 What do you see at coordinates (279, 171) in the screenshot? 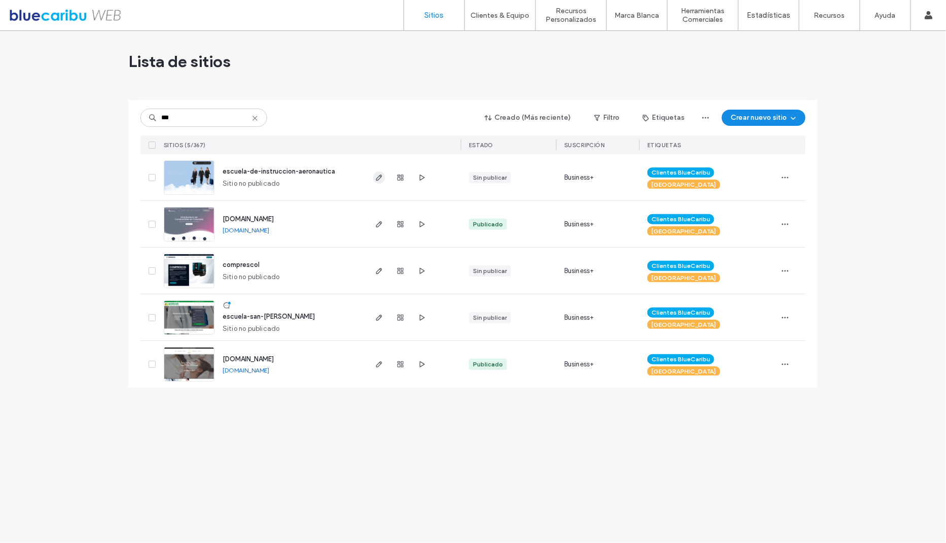
I see `span: escuela-de-instruccion-aeronautica` at bounding box center [279, 171].